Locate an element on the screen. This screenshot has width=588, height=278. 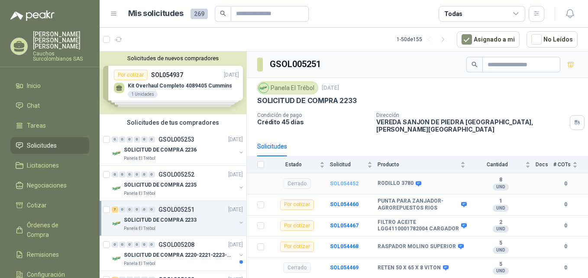
span: Cotizar is located at coordinates (37, 205).